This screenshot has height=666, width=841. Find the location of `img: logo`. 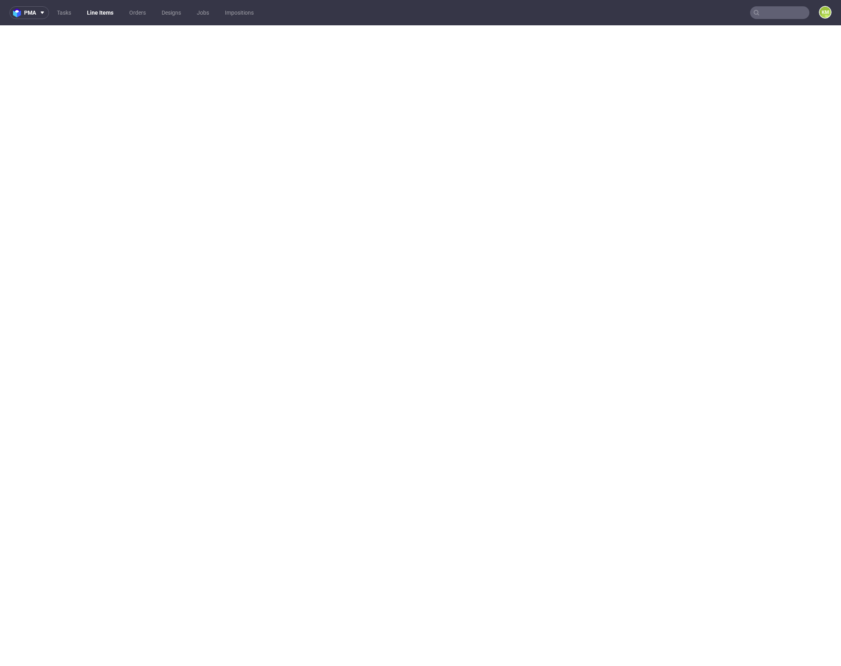

img: logo is located at coordinates (19, 13).